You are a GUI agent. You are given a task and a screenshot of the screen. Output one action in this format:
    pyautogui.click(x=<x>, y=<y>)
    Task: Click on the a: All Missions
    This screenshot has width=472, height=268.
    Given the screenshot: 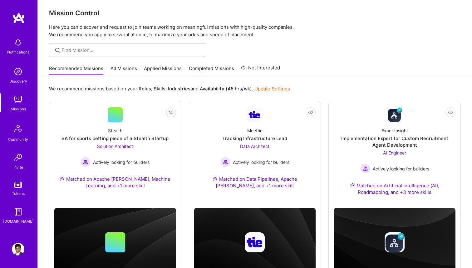 What is the action you would take?
    pyautogui.click(x=124, y=70)
    